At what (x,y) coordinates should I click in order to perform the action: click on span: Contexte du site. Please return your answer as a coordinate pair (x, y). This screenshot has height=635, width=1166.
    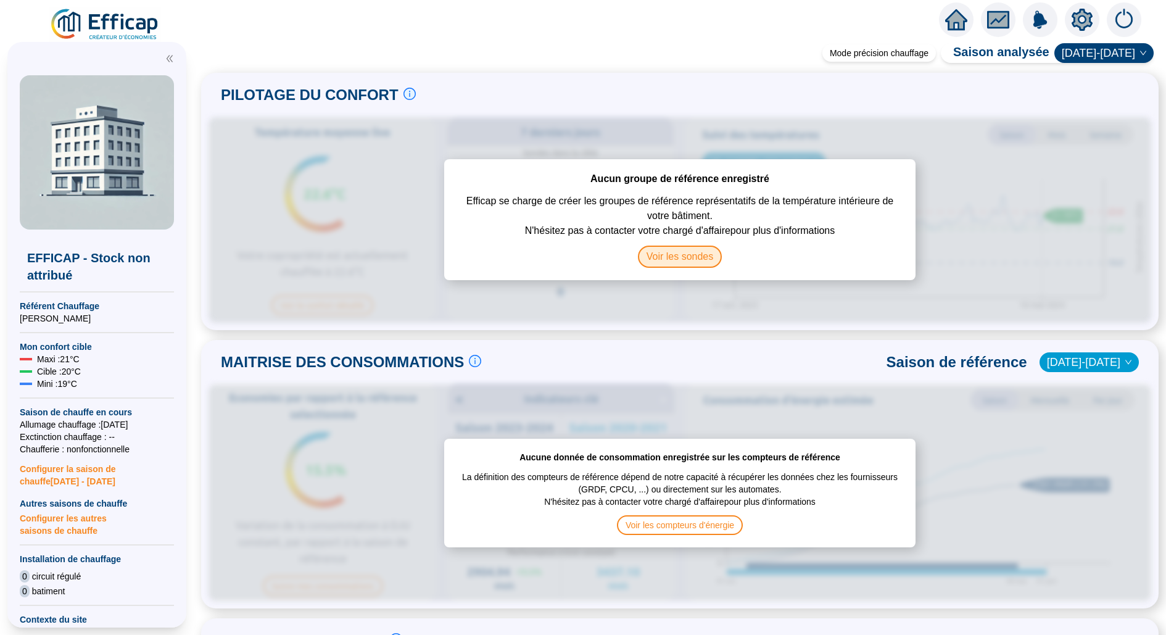
    Looking at the image, I should click on (97, 620).